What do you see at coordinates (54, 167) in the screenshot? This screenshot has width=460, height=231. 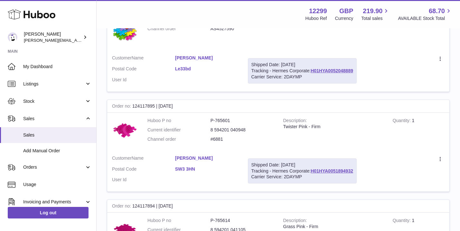 I see `span: Orders` at bounding box center [54, 167].